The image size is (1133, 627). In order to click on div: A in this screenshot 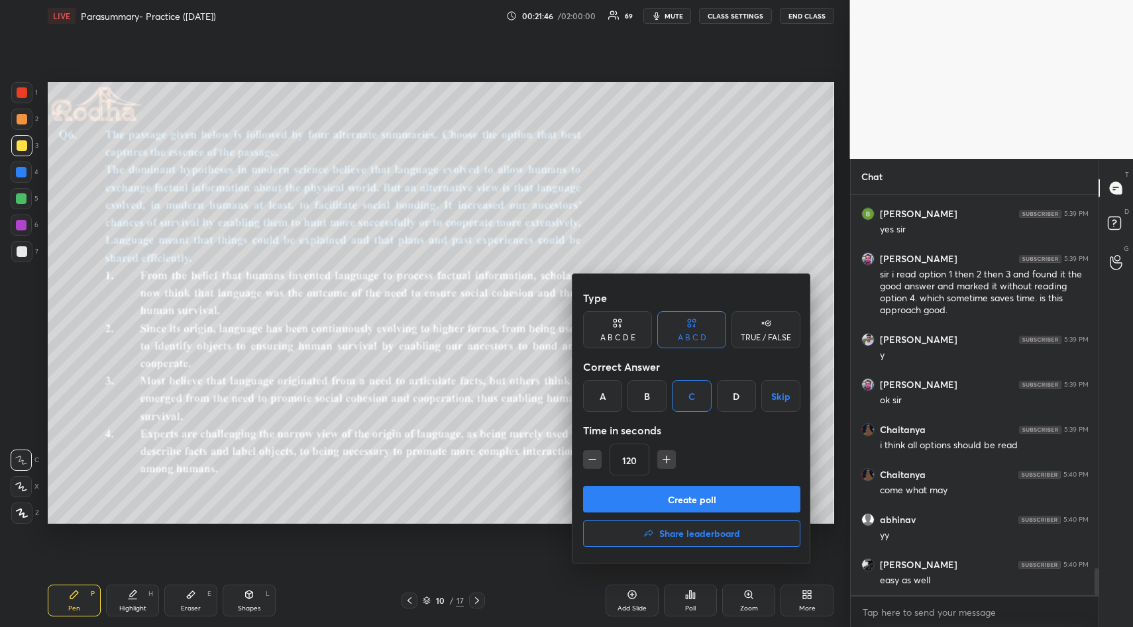, I will do `click(602, 396)`.